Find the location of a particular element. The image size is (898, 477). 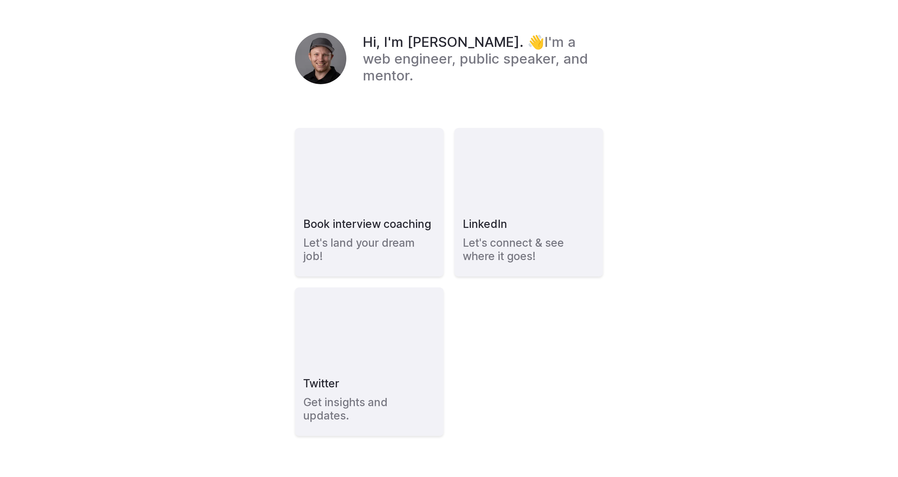

h4: Let's land your dream job! is located at coordinates (369, 250).